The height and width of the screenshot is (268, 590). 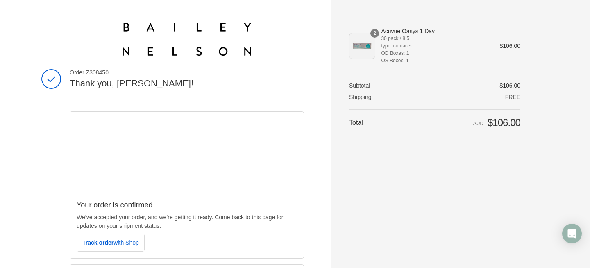 What do you see at coordinates (373, 86) in the screenshot?
I see `th: Subtotal` at bounding box center [373, 86].